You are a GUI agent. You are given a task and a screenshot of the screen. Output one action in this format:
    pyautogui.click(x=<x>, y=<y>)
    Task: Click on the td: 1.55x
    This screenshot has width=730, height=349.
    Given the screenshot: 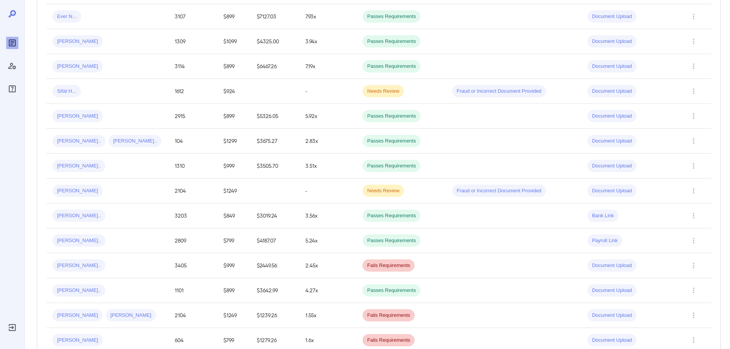 What is the action you would take?
    pyautogui.click(x=328, y=315)
    